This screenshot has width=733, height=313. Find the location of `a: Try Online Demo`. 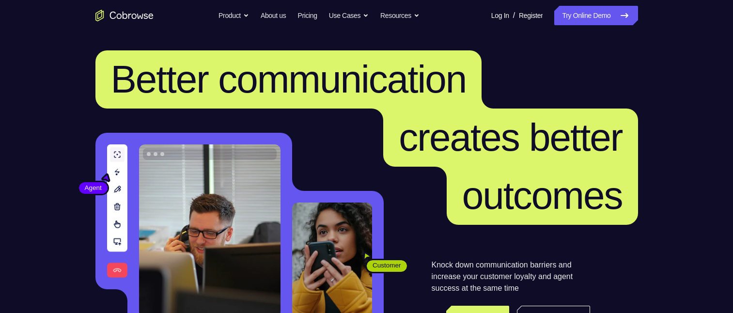

a: Try Online Demo is located at coordinates (596, 16).